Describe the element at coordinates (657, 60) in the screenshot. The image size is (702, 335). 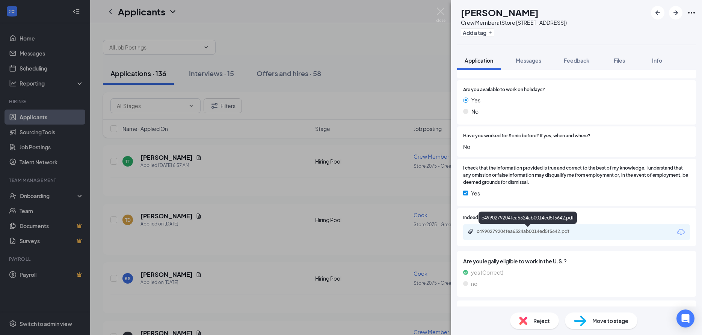
I see `span: Info` at that location.